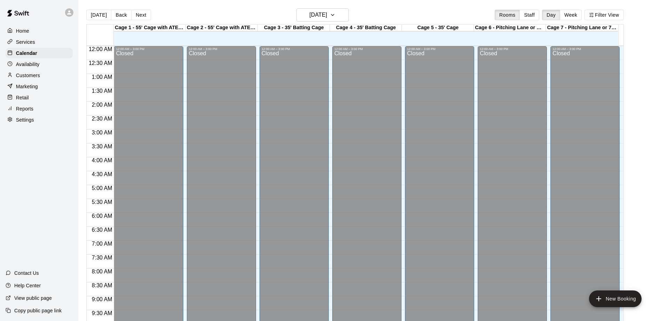 This screenshot has height=321, width=660. Describe the element at coordinates (570, 15) in the screenshot. I see `button: Week` at that location.